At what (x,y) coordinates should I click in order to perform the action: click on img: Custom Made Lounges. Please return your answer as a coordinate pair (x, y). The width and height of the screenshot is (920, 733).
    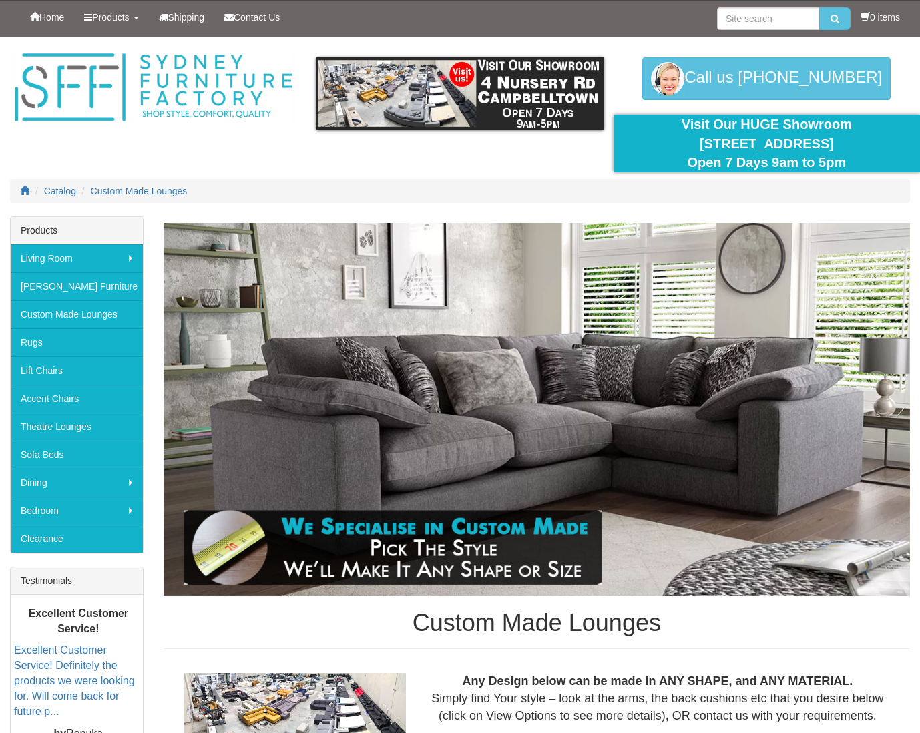
    Looking at the image, I should click on (537, 409).